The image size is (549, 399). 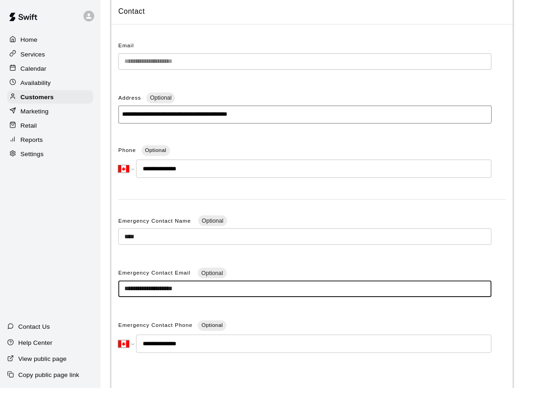 I want to click on a: Retail, so click(x=51, y=129).